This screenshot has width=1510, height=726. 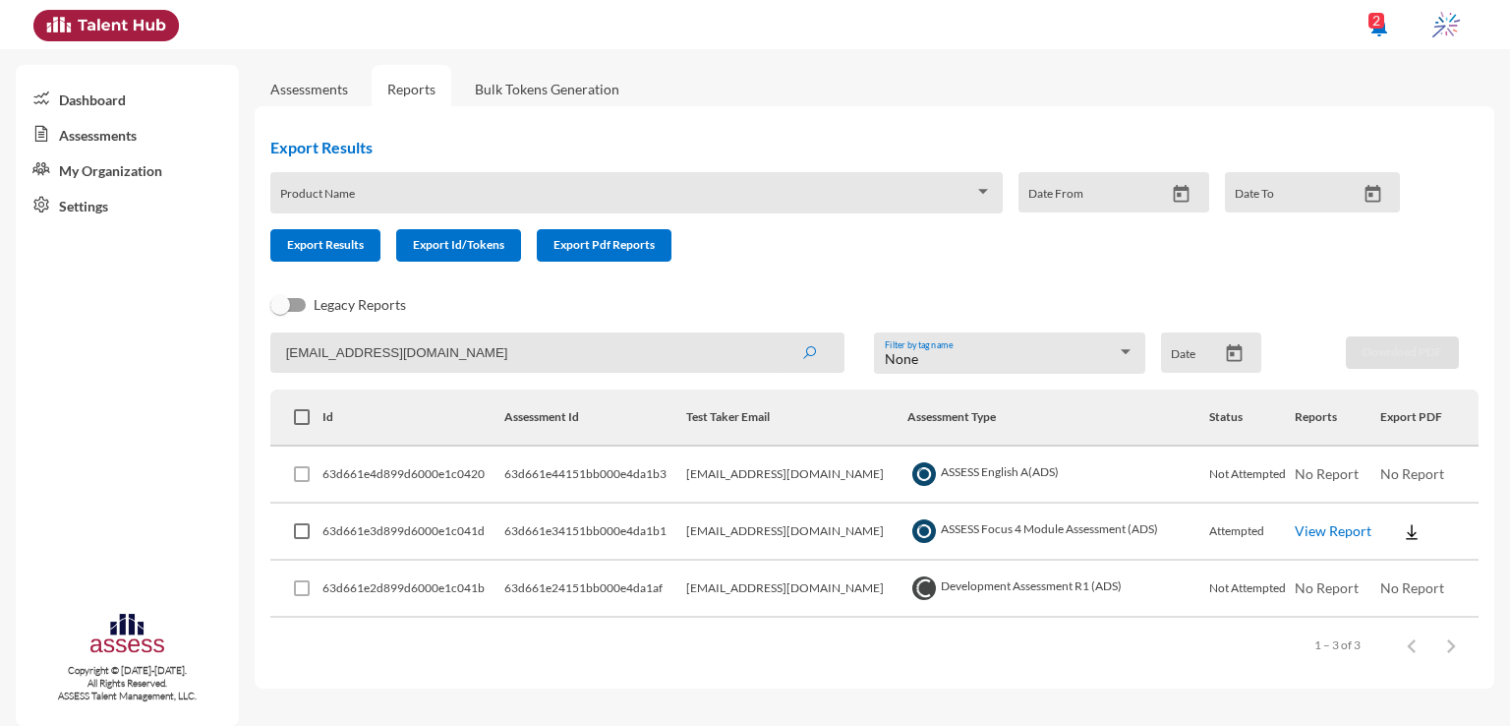 I want to click on mat-paginator: Select page, so click(x=874, y=645).